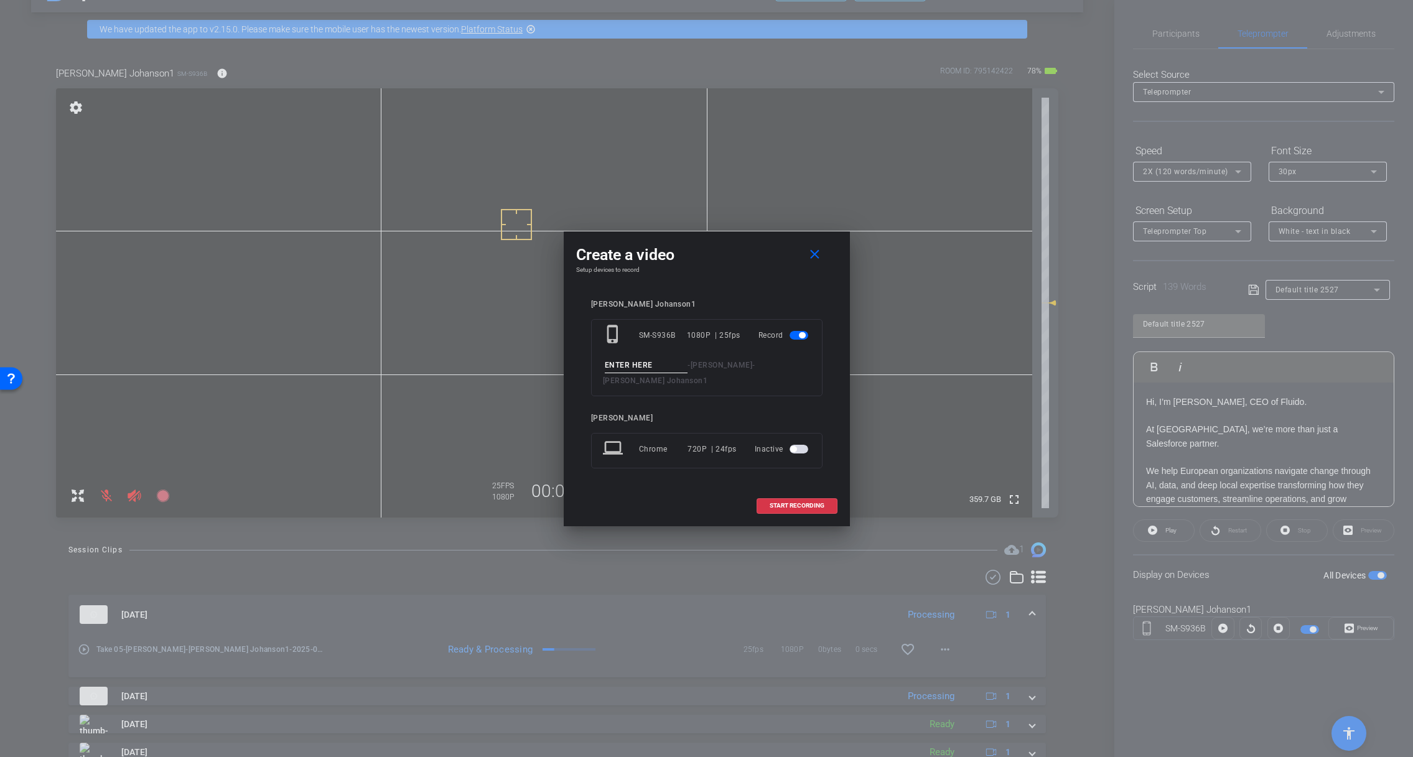 This screenshot has height=757, width=1413. I want to click on input: ENTER HERE, so click(646, 365).